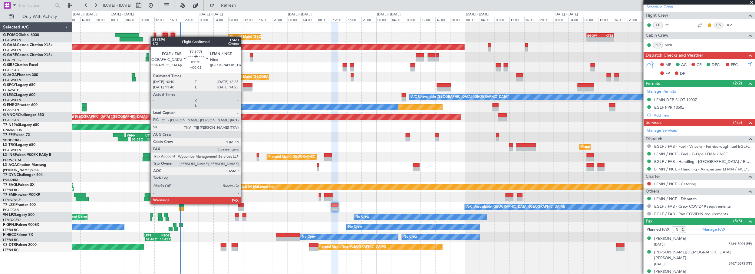 This screenshot has width=755, height=274. Describe the element at coordinates (152, 239) in the screenshot. I see `div: 09:40 Z` at that location.